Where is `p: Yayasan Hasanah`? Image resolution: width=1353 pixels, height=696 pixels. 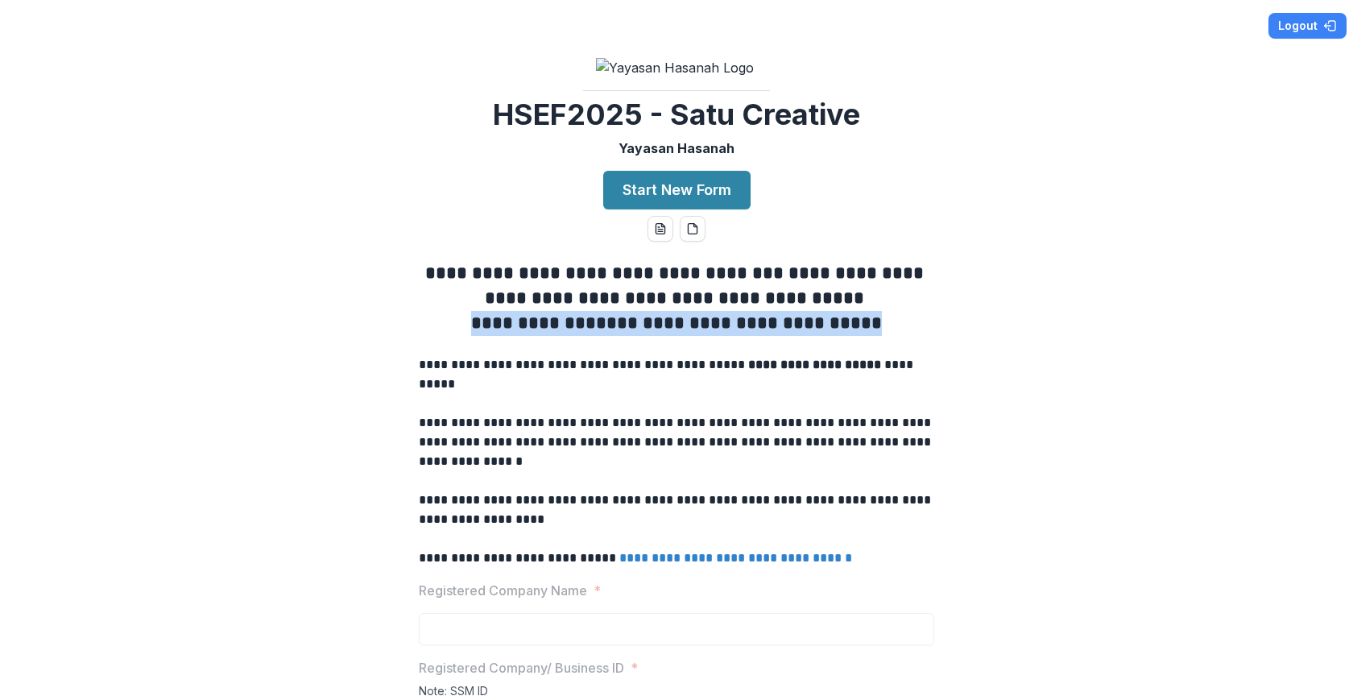 p: Yayasan Hasanah is located at coordinates (676, 148).